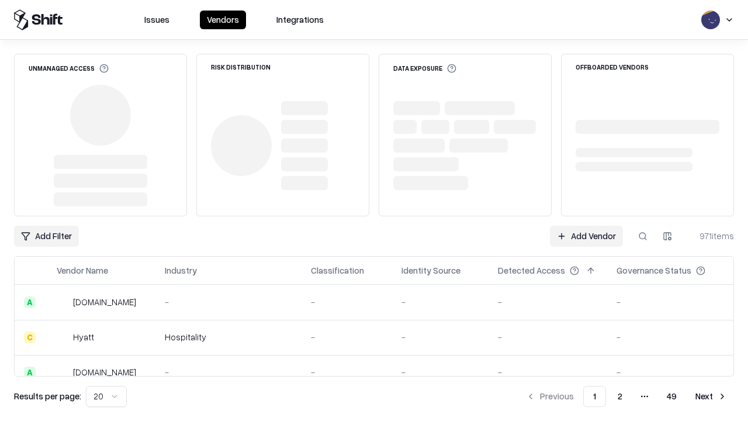 The image size is (748, 421). What do you see at coordinates (300, 20) in the screenshot?
I see `button: Integrations` at bounding box center [300, 20].